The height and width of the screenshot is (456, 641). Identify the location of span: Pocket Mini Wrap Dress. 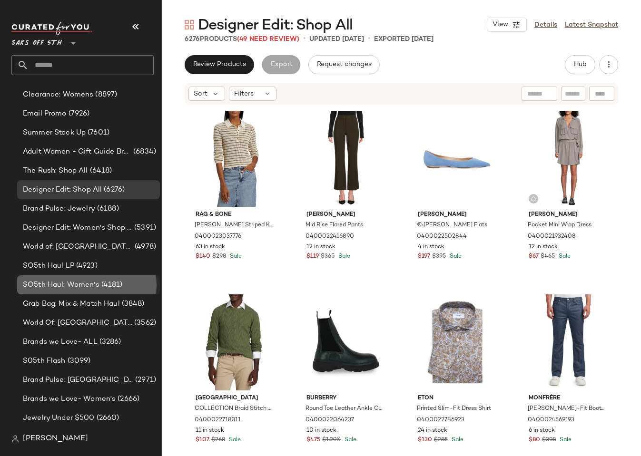
(559, 225).